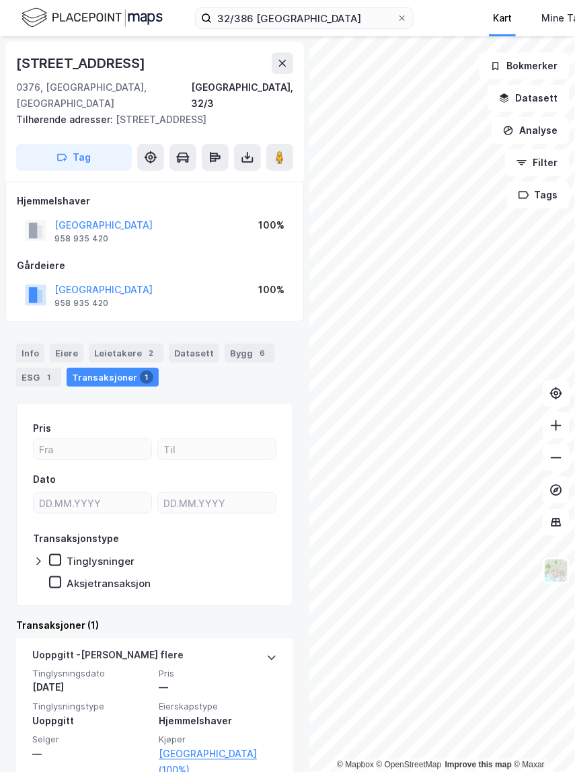 The image size is (575, 772). What do you see at coordinates (92, 722) in the screenshot?
I see `div: Uoppgitt` at bounding box center [92, 722].